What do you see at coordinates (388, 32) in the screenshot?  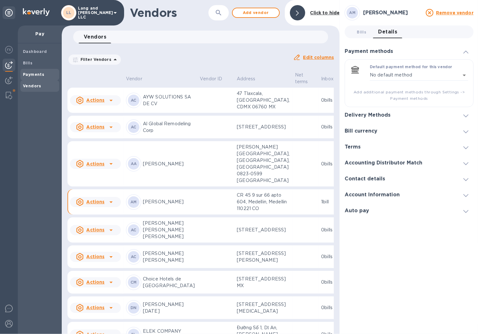 I see `span: Details` at bounding box center [388, 32].